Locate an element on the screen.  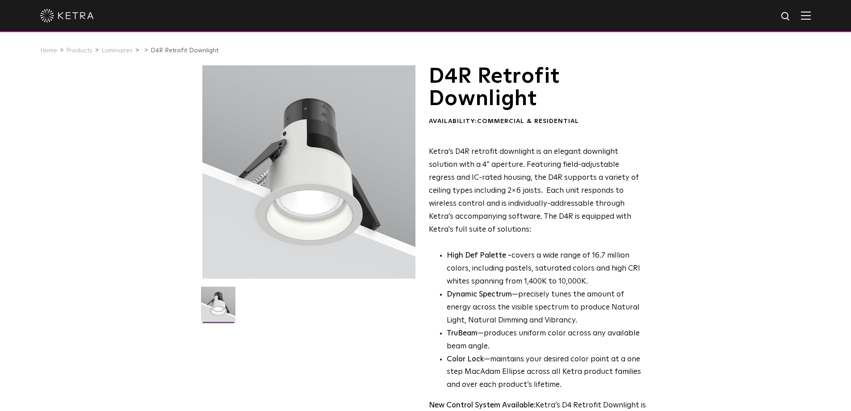
img: search icon is located at coordinates (786, 17).